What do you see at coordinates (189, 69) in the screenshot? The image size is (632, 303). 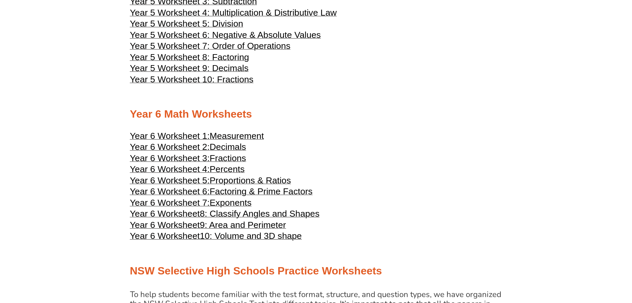 I see `a: Year 5 Worksheet 9: Decimals` at bounding box center [189, 69].